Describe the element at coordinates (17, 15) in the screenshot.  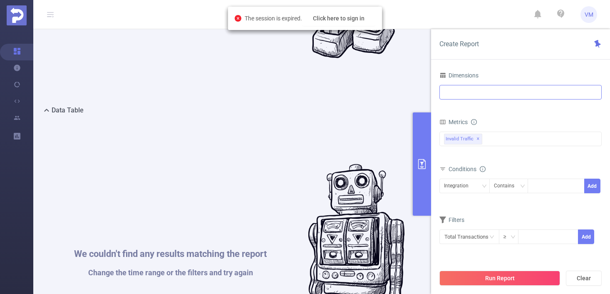
I see `img: Protected Media` at that location.